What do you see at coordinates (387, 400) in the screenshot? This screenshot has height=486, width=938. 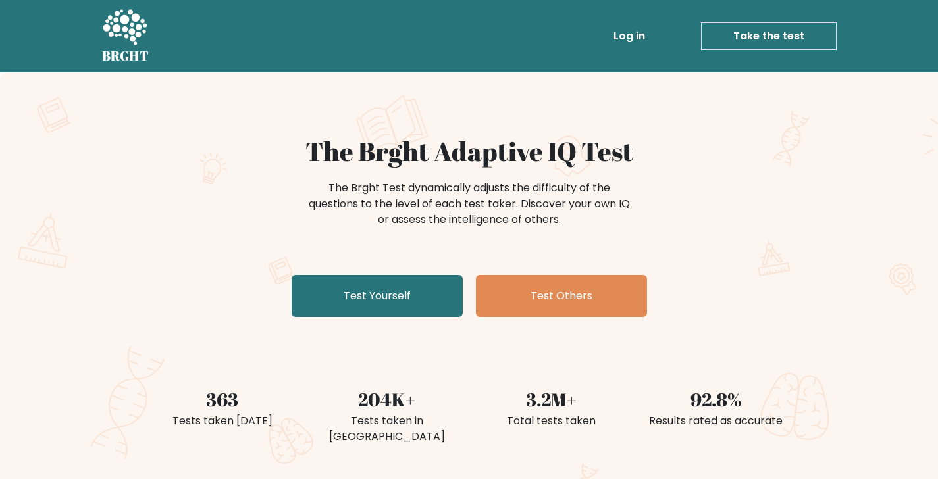 I see `div: 204K+` at bounding box center [387, 400].